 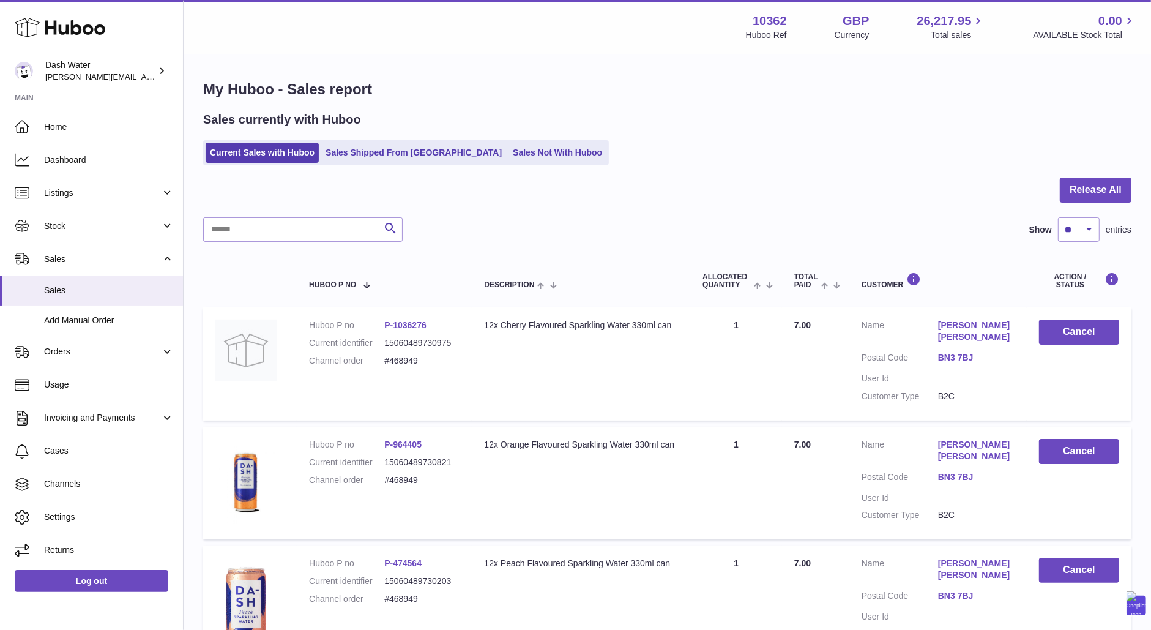 I want to click on div: 12x Peach Flavoured Sparkling Water 330ml can, so click(x=581, y=563).